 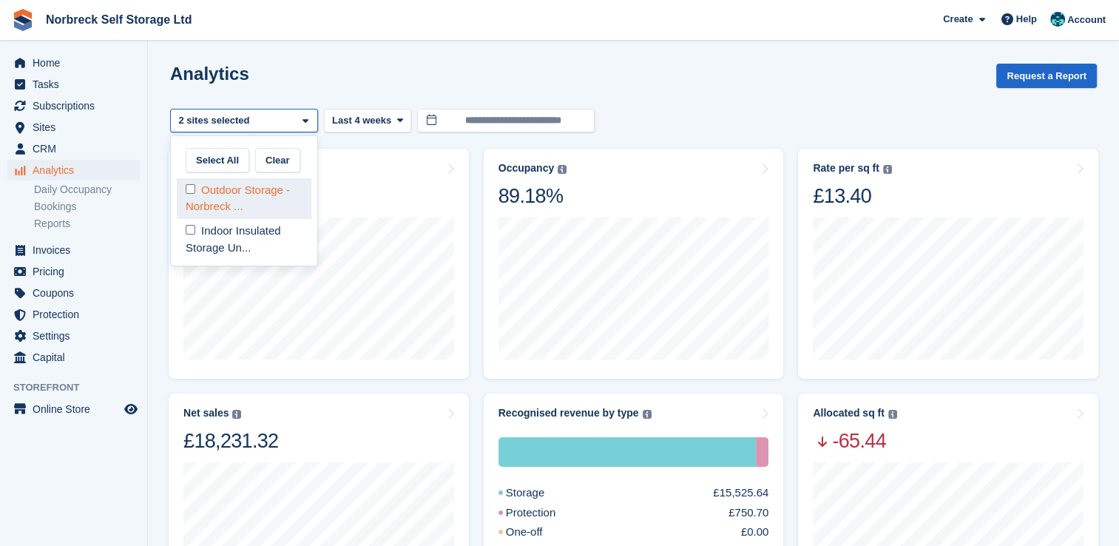 What do you see at coordinates (118, 19) in the screenshot?
I see `a: Norbreck Self Storage Ltd` at bounding box center [118, 19].